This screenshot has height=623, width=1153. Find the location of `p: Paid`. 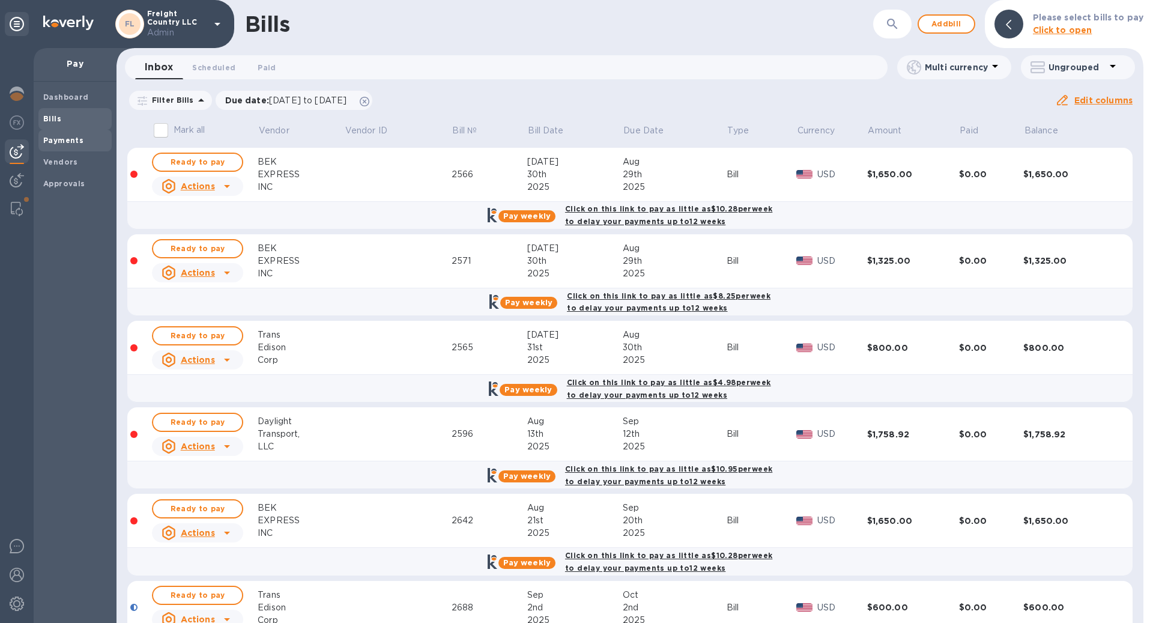

p: Paid is located at coordinates (968, 130).